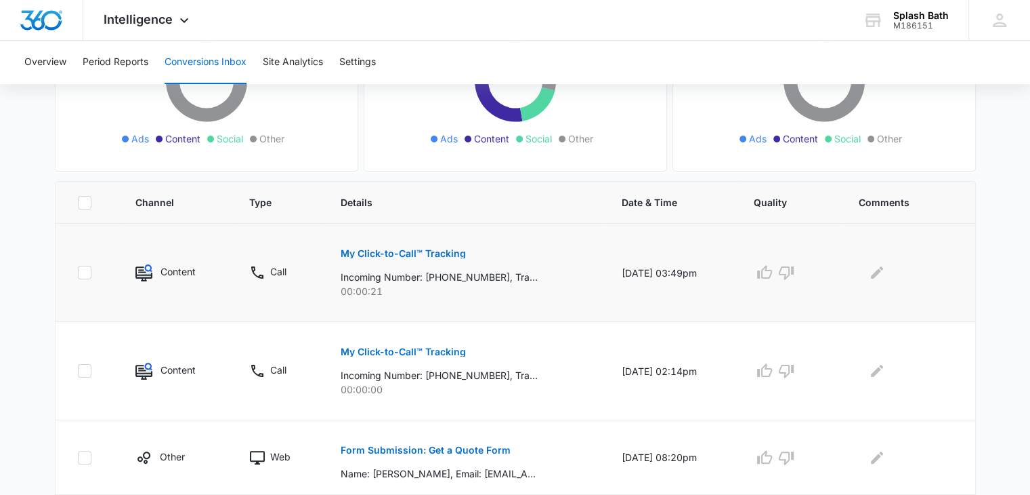  Describe the element at coordinates (921, 16) in the screenshot. I see `div: account name` at that location.